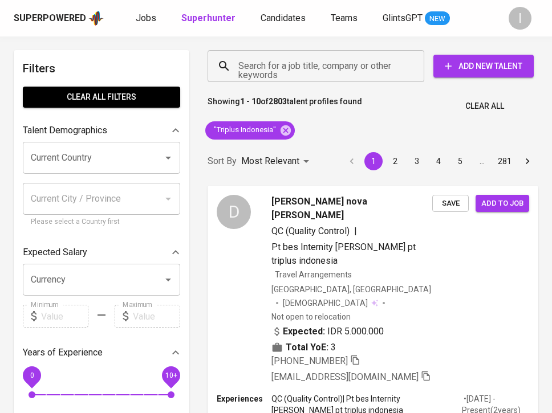 The width and height of the screenshot is (552, 413). What do you see at coordinates (209, 18) in the screenshot?
I see `a: Superhunter` at bounding box center [209, 18].